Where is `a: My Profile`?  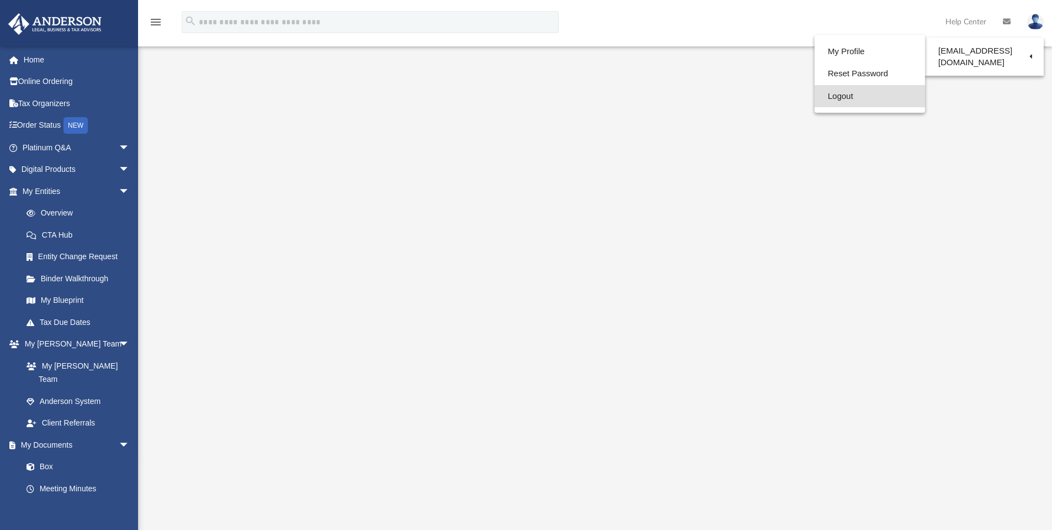
a: My Profile is located at coordinates (870, 51).